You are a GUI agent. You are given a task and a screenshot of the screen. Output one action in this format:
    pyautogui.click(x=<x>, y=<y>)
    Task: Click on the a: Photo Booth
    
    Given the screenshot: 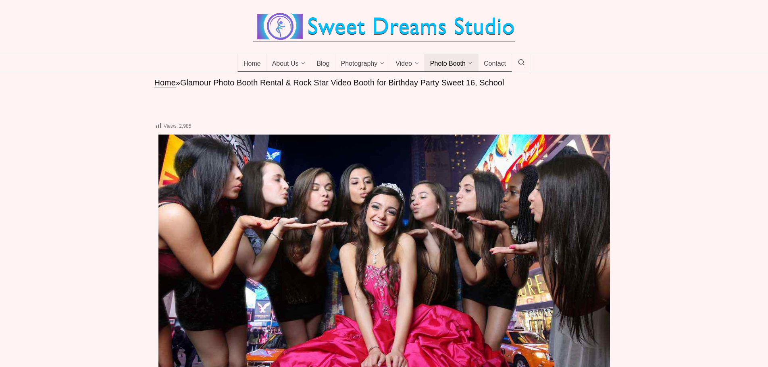 What is the action you would take?
    pyautogui.click(x=452, y=63)
    